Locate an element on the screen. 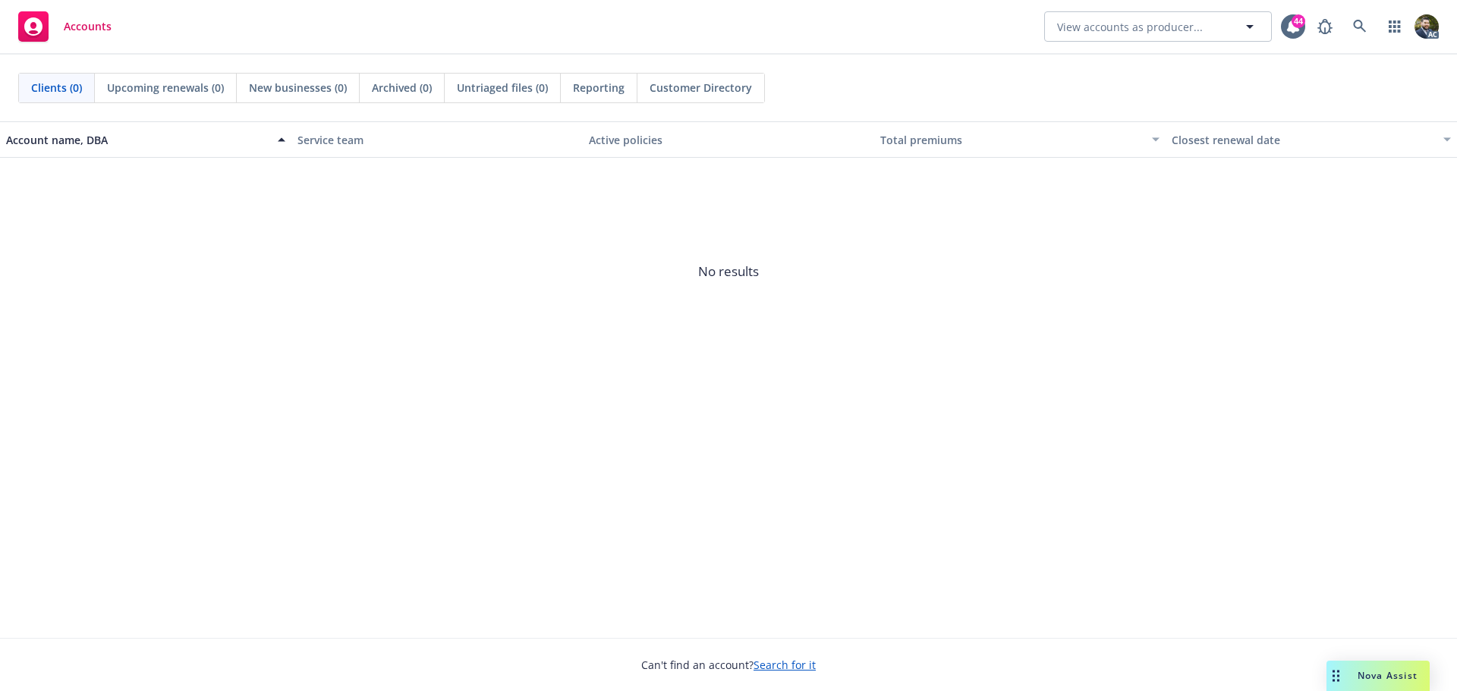 The height and width of the screenshot is (691, 1457). div: Closest renewal date is located at coordinates (1303, 140).